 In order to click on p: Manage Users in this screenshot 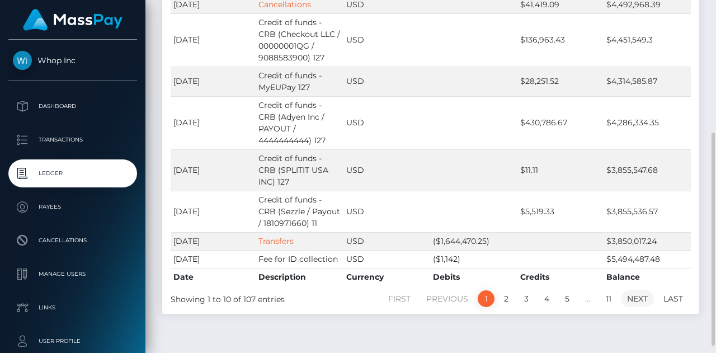, I will do `click(73, 274)`.